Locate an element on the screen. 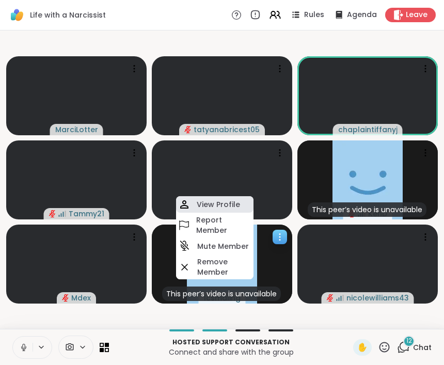 The height and width of the screenshot is (365, 444). img: KenD is located at coordinates (368, 180).